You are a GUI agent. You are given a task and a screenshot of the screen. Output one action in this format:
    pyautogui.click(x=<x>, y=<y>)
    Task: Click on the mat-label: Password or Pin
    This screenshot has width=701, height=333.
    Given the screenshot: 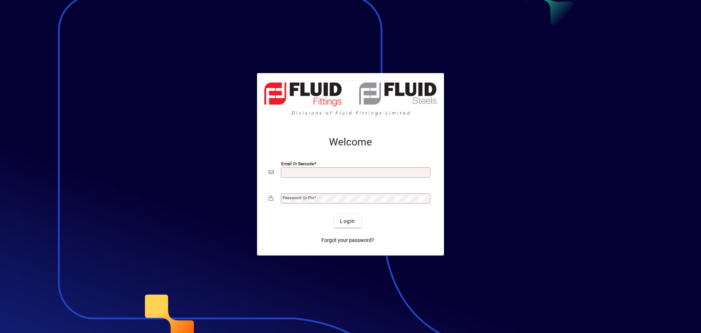 What is the action you would take?
    pyautogui.click(x=298, y=198)
    